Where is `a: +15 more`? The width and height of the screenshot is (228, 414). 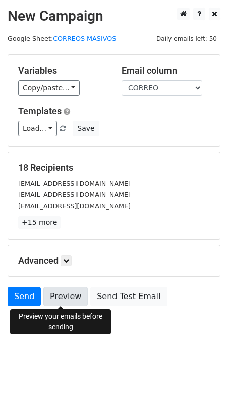
a: +15 more is located at coordinates (39, 223).